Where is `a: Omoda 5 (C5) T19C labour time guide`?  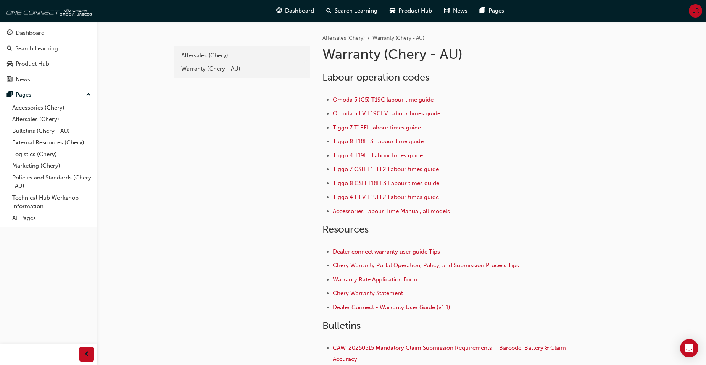
a: Omoda 5 (C5) T19C labour time guide is located at coordinates (383, 100).